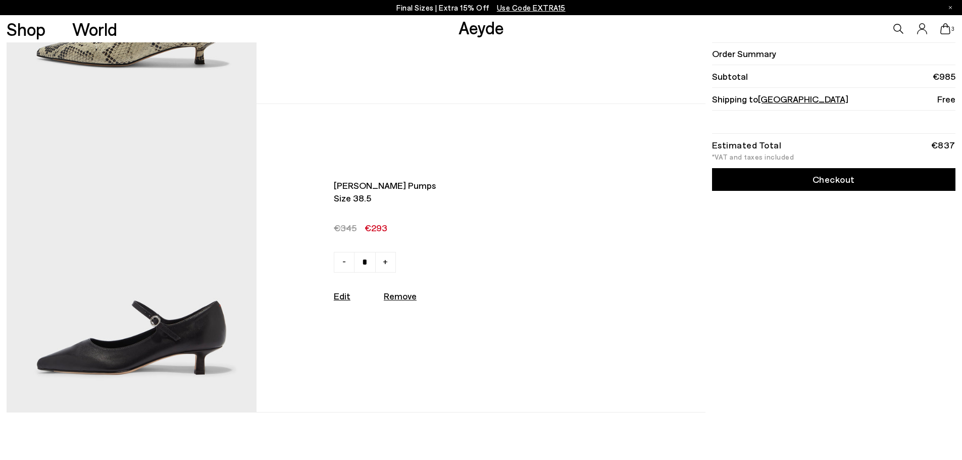 The image size is (962, 460). I want to click on span: Free, so click(946, 99).